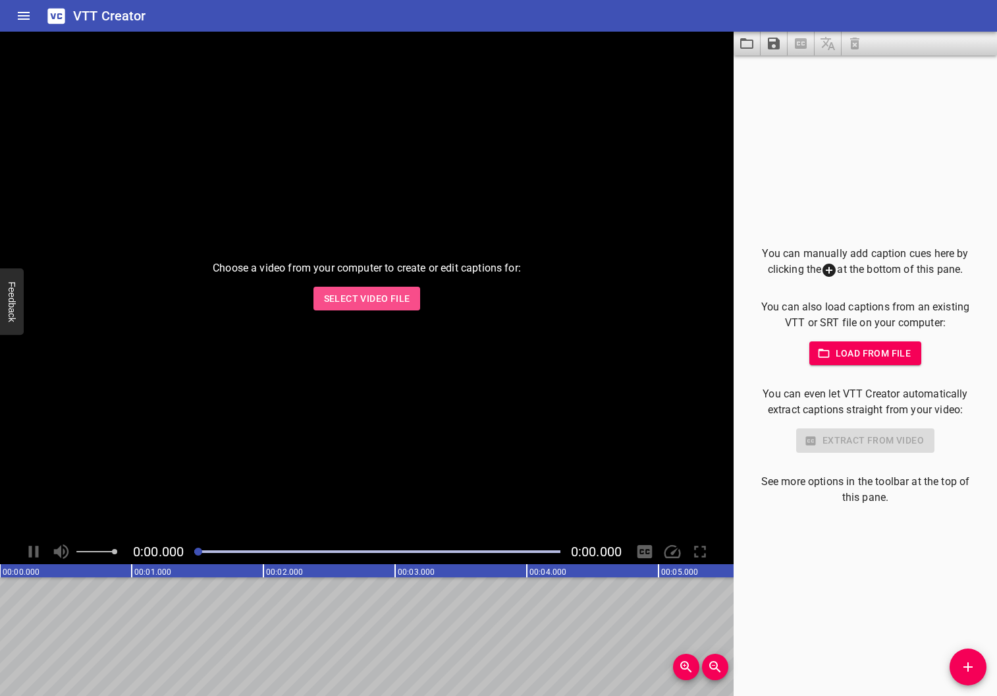 The width and height of the screenshot is (997, 696). I want to click on text: 00:00.000, so click(21, 572).